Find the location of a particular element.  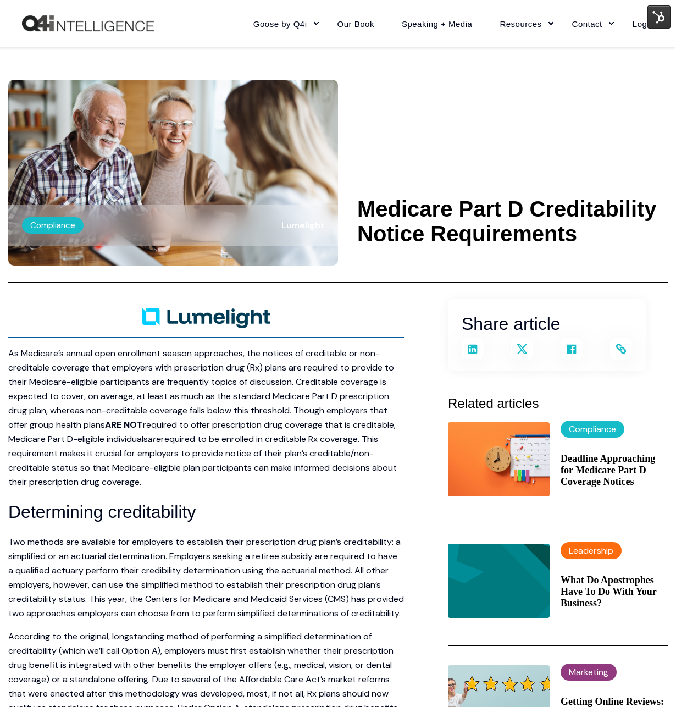

img: The concept of deadline: A calendar with pins and sticky notes on it, along with a clock that sho... is located at coordinates (499, 459).